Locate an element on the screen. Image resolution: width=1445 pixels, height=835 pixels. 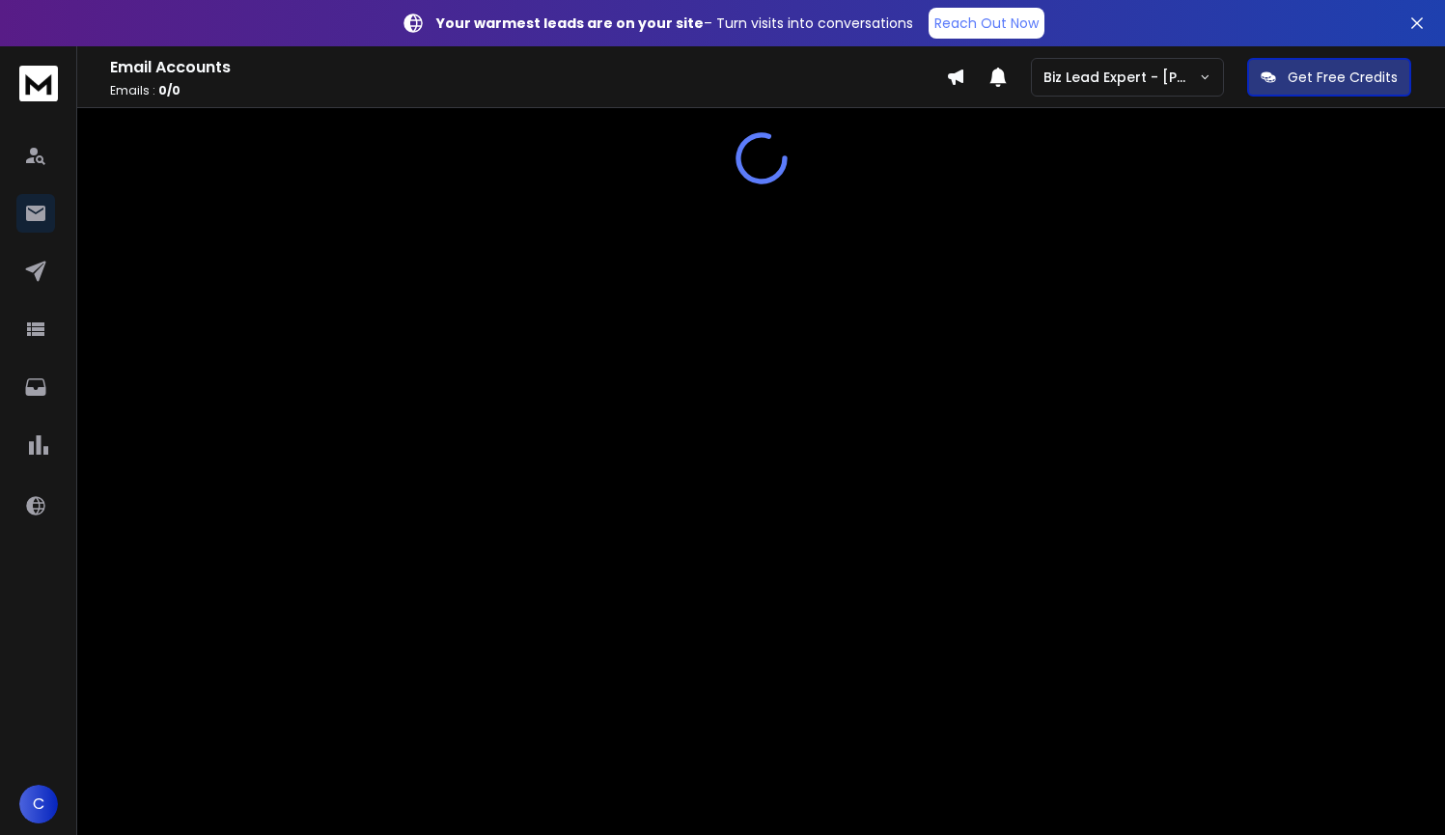
span: 0 / 0 is located at coordinates (169, 90).